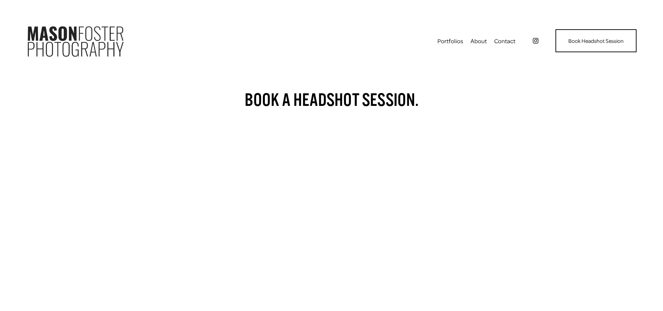  What do you see at coordinates (505, 41) in the screenshot?
I see `a: Contact` at bounding box center [505, 41].